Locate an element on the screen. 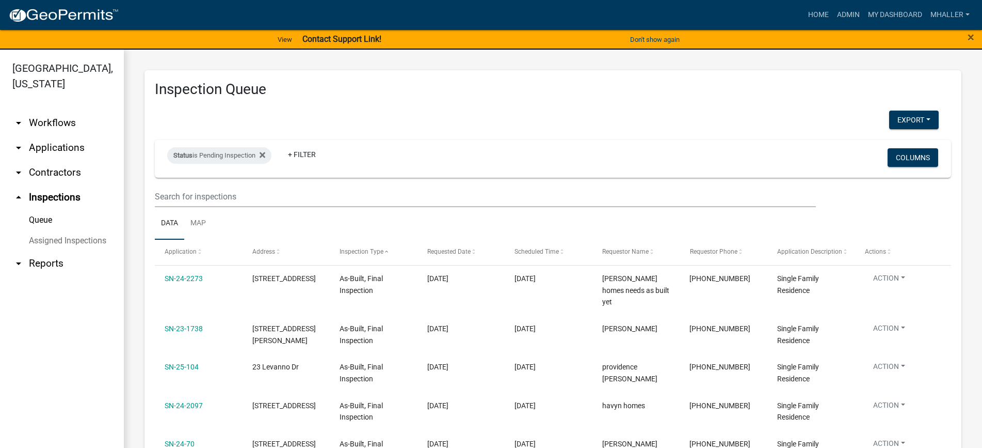 The height and width of the screenshot is (448, 982). span: 08/22/2025 is located at coordinates (438, 443).